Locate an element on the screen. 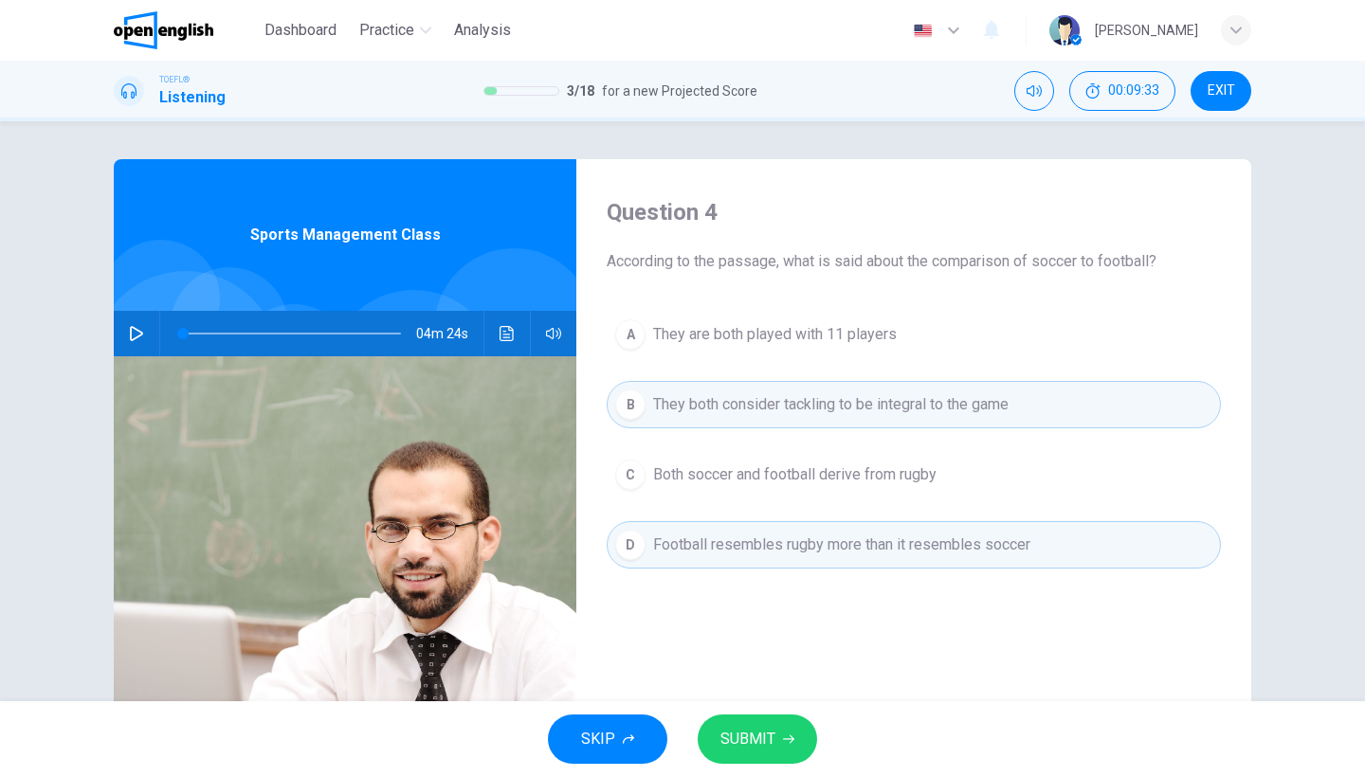  span: 3 / 18 is located at coordinates (580, 91).